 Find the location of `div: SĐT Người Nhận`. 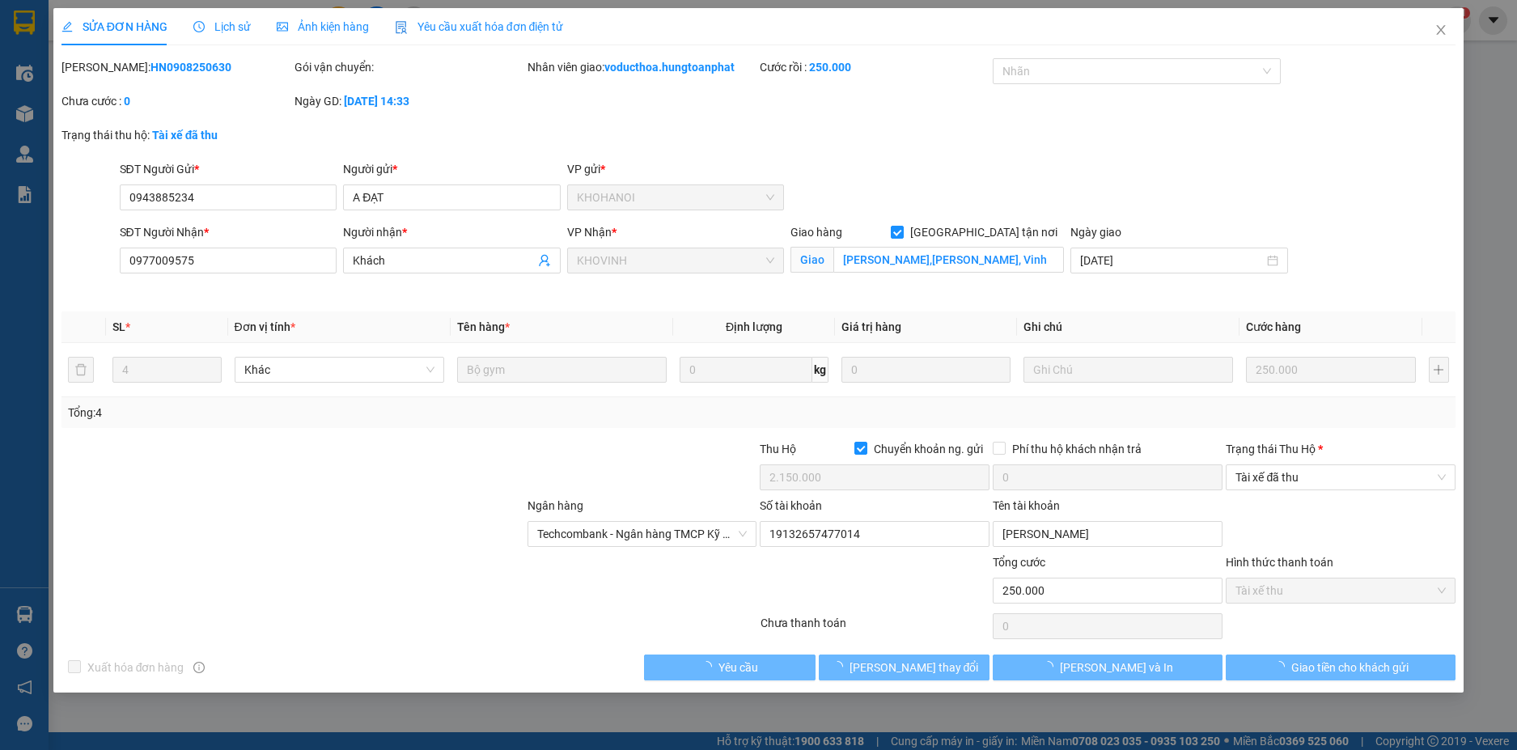

div: SĐT Người Nhận is located at coordinates (228, 232).